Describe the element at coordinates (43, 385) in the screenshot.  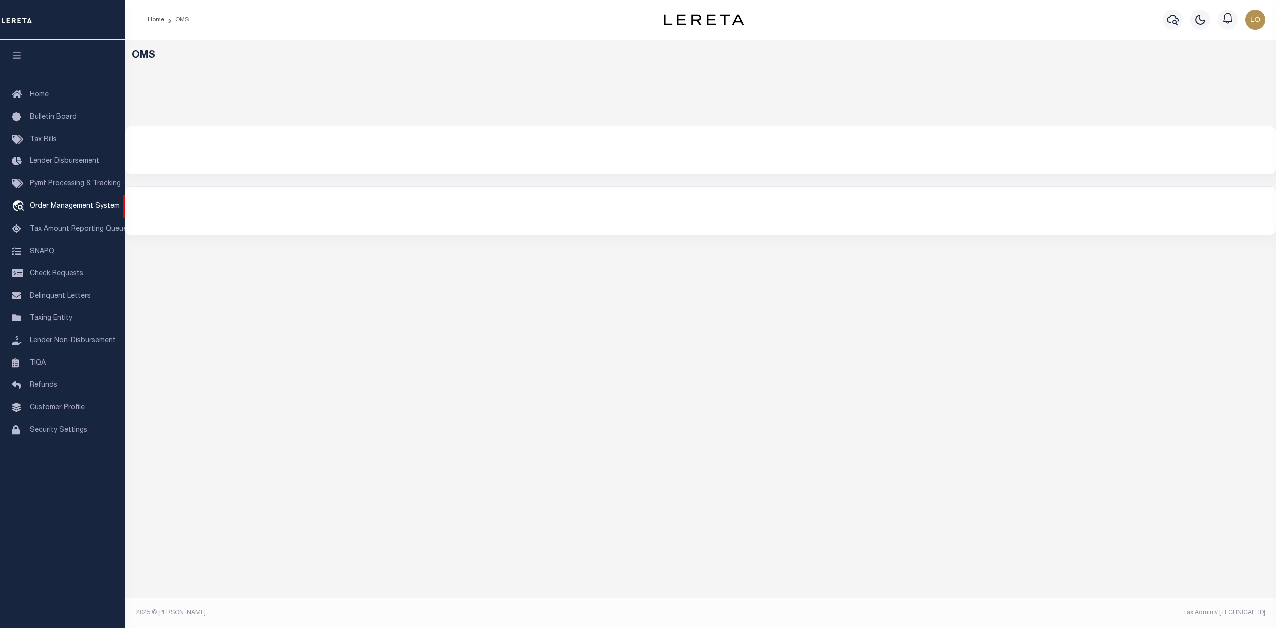
I see `span: Refunds` at that location.